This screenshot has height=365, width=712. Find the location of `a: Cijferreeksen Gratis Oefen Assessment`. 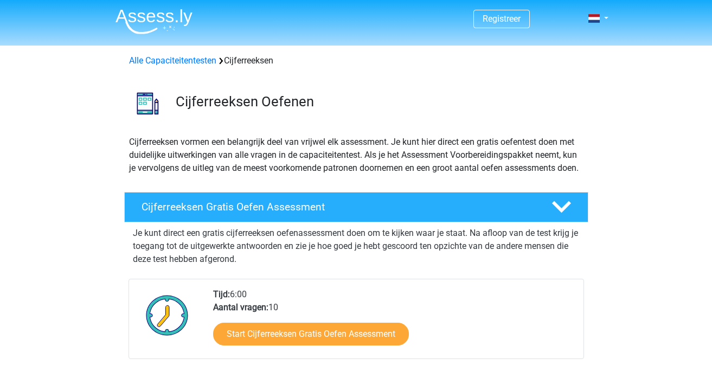

a: Cijferreeksen Gratis Oefen Assessment is located at coordinates (356, 207).